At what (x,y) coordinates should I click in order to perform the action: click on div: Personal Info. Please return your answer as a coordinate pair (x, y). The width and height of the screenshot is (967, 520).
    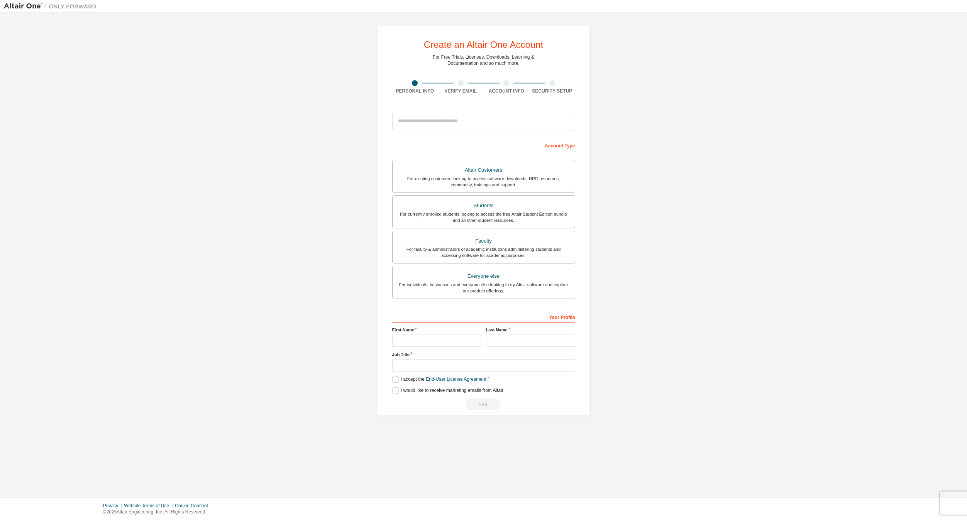
    Looking at the image, I should click on (415, 91).